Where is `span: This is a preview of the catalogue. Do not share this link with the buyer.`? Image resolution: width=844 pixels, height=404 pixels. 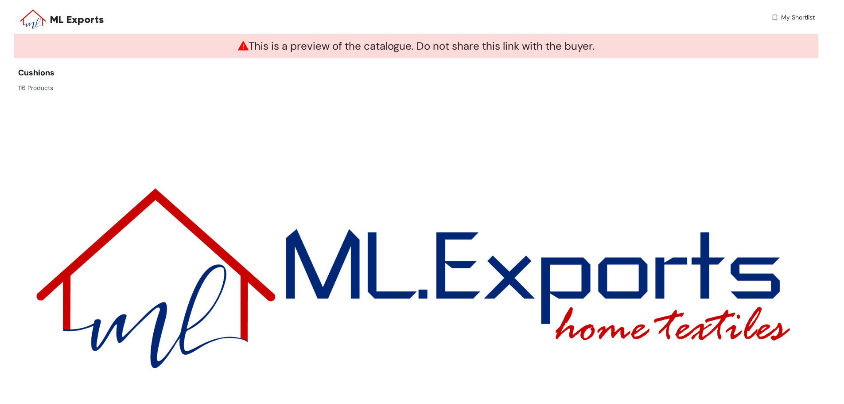
span: This is a preview of the catalogue. Do not share this link with the buyer. is located at coordinates (416, 46).